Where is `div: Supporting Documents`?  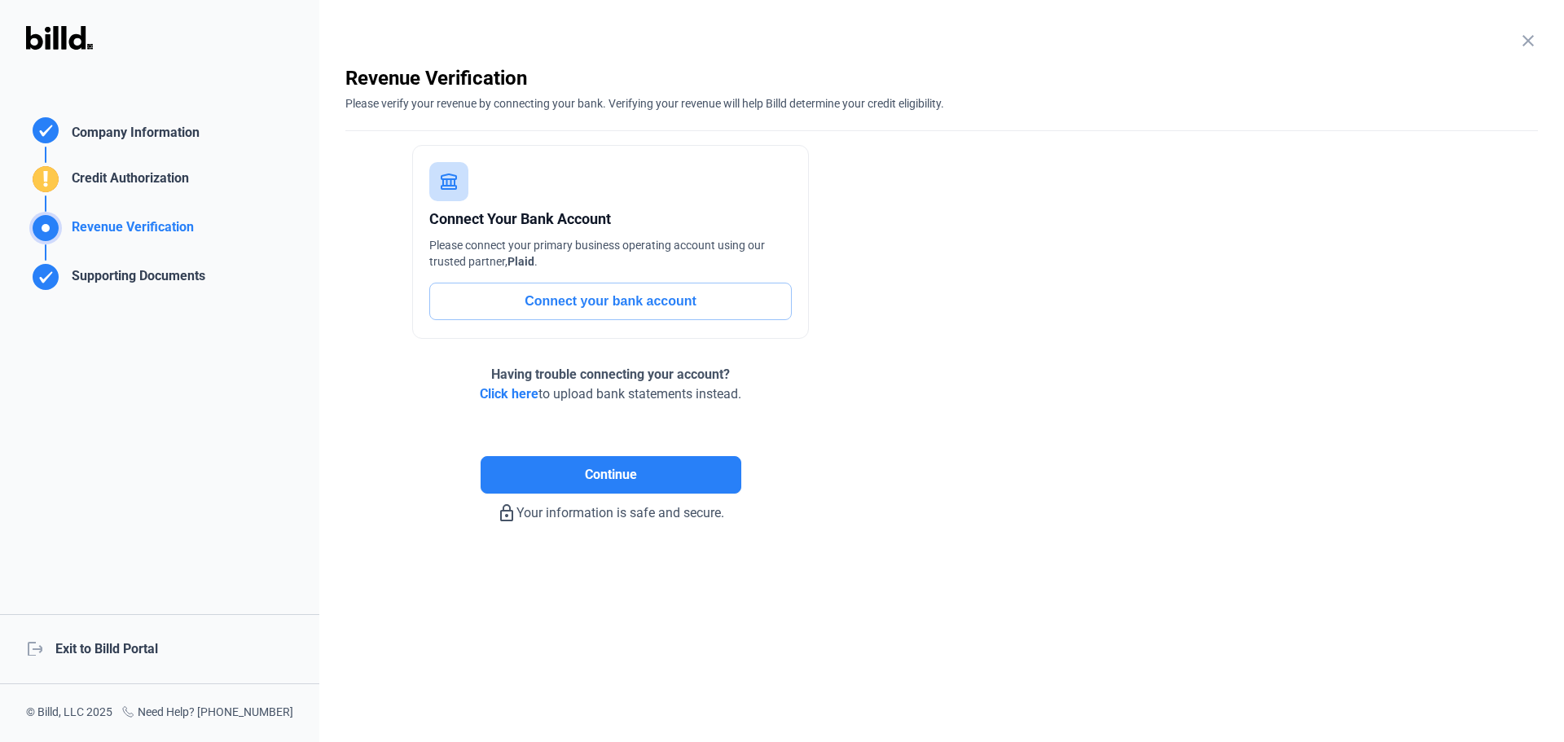 div: Supporting Documents is located at coordinates (135, 279).